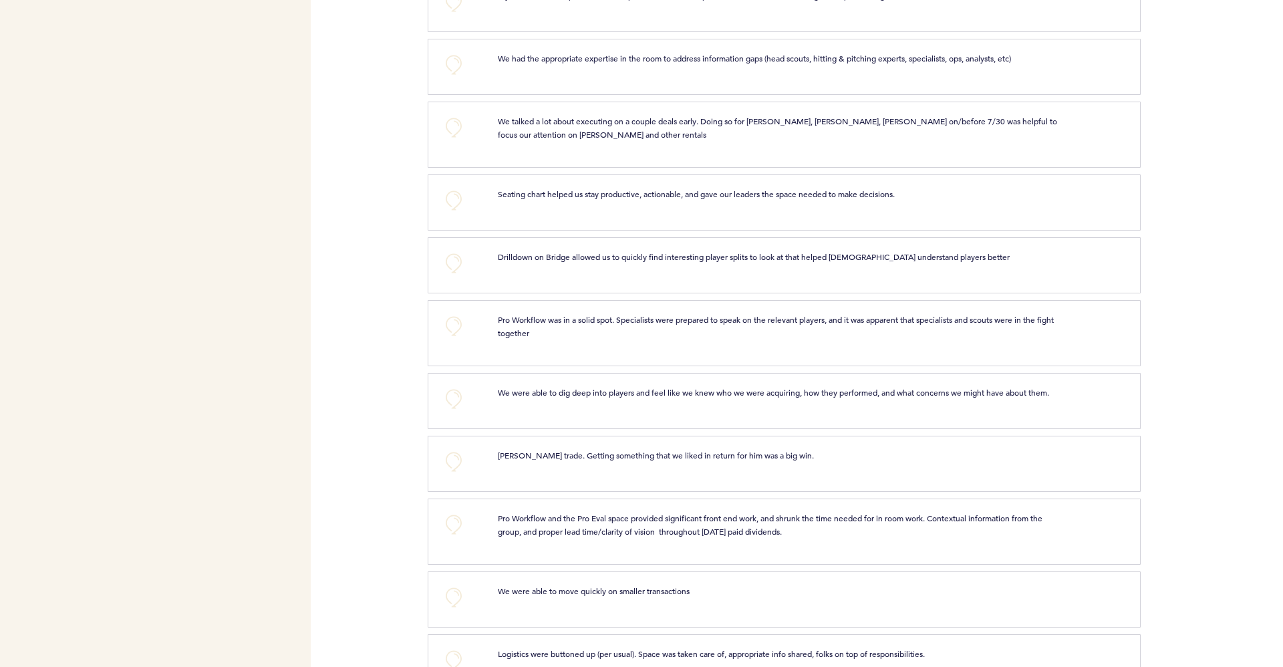  Describe the element at coordinates (593, 591) in the screenshot. I see `span: We were able to move quickly on smaller transactions` at that location.